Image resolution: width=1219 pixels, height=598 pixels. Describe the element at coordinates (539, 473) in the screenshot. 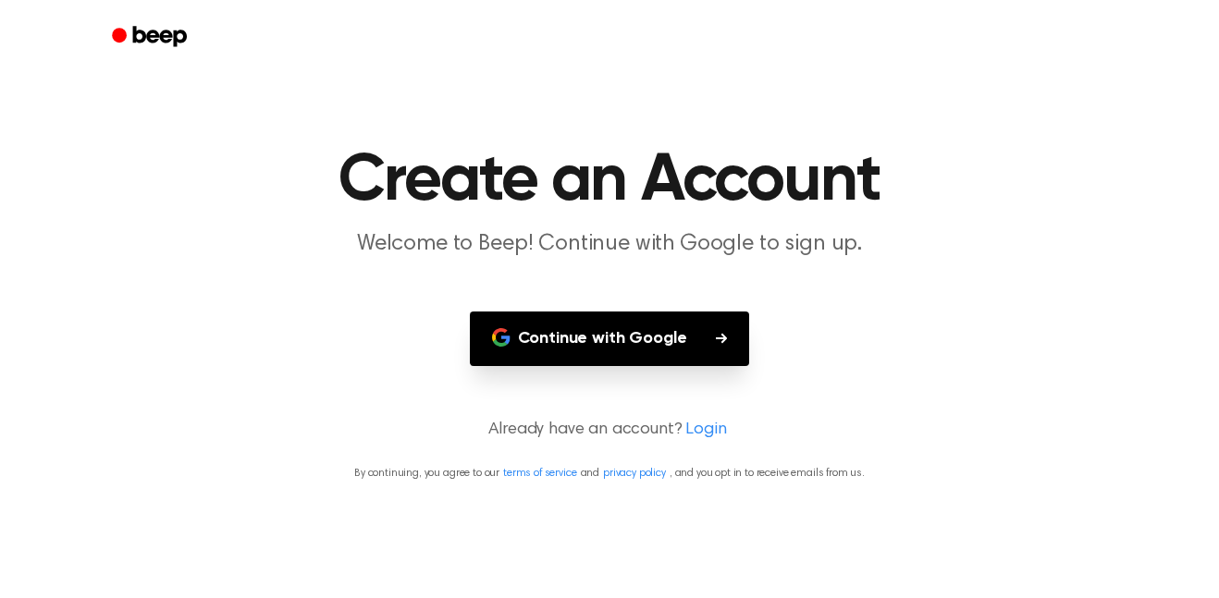

I see `a: terms of service` at that location.